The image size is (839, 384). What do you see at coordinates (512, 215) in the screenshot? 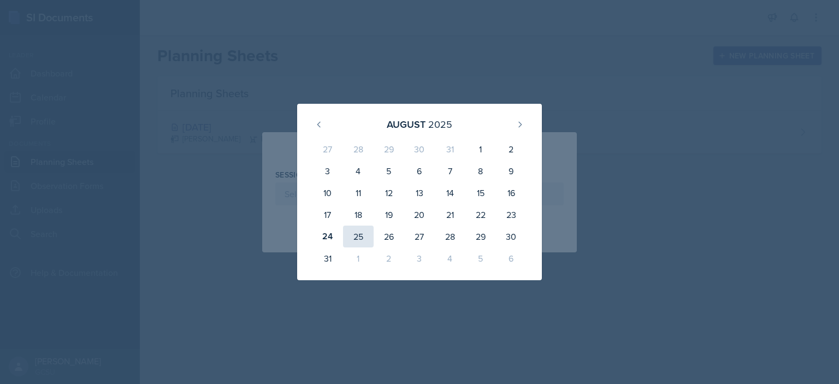
I see `div: 23` at bounding box center [512, 215].